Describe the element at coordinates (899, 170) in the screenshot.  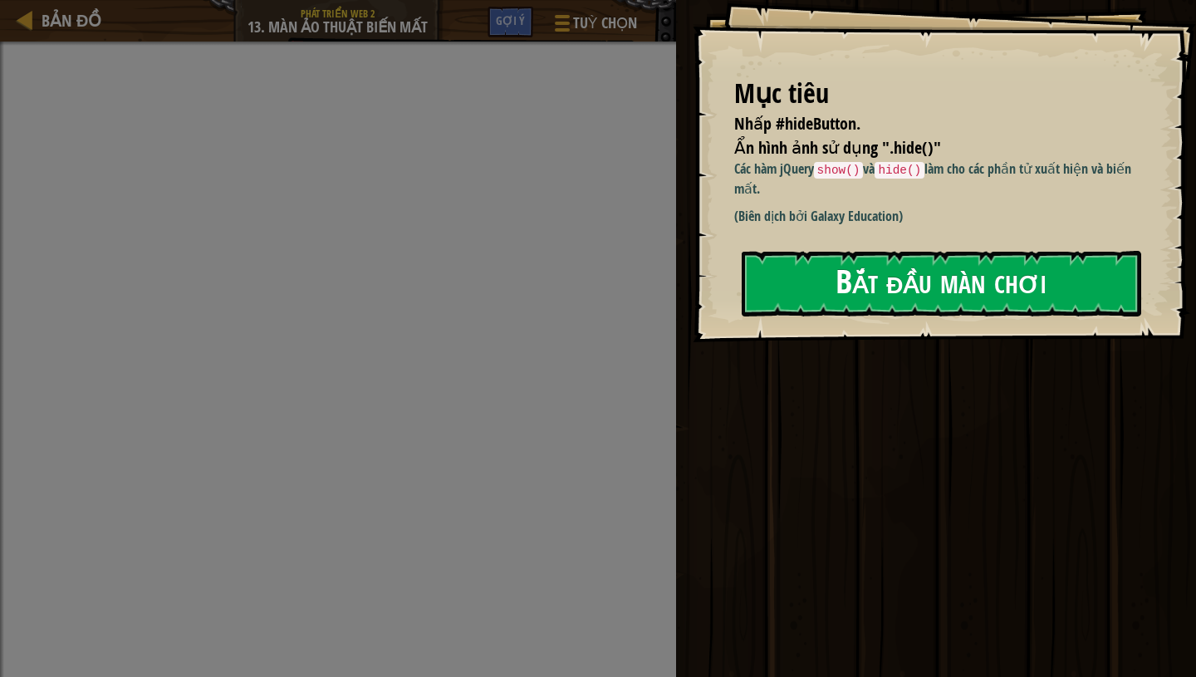
I see `code: hide()` at that location.